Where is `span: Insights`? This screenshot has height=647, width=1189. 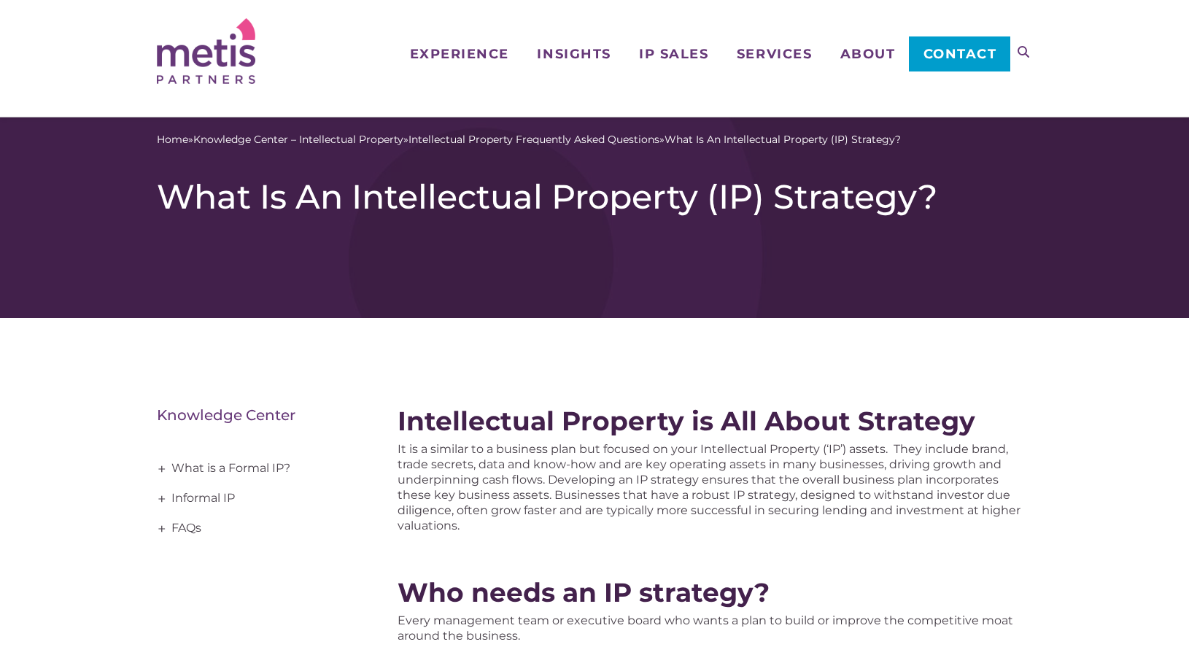 span: Insights is located at coordinates (573, 54).